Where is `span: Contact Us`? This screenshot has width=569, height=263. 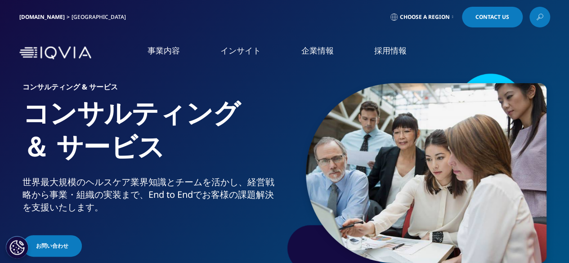 span: Contact Us is located at coordinates (492, 17).